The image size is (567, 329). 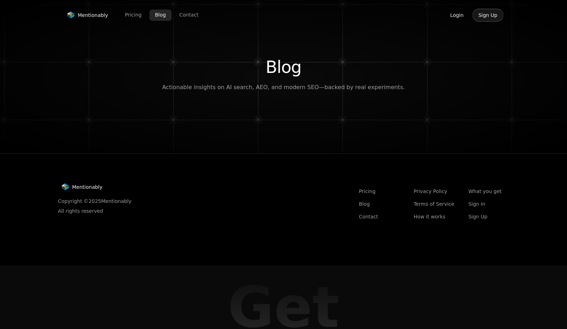 What do you see at coordinates (95, 211) in the screenshot?
I see `div: All rights reserved` at bounding box center [95, 211].